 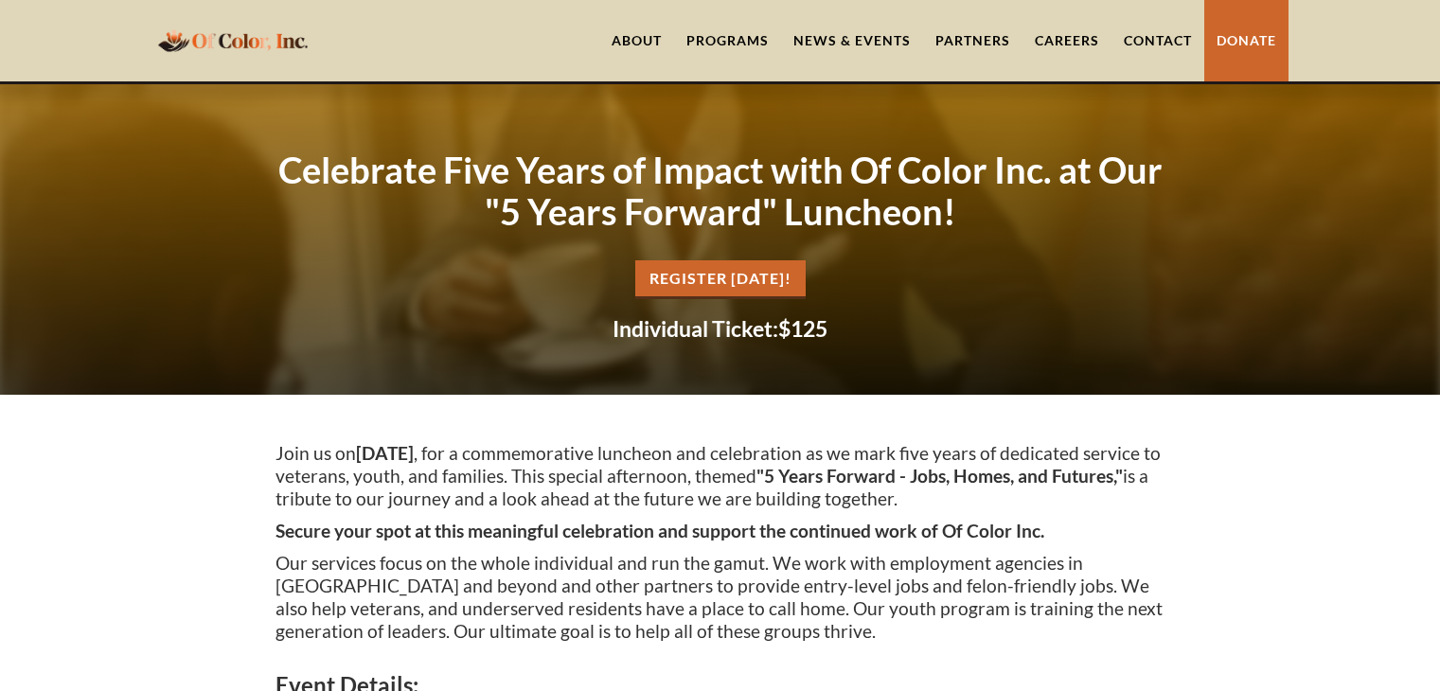 What do you see at coordinates (939, 475) in the screenshot?
I see `strong: "5 Years Forward - Jobs, Homes, and Futures,"` at bounding box center [939, 475].